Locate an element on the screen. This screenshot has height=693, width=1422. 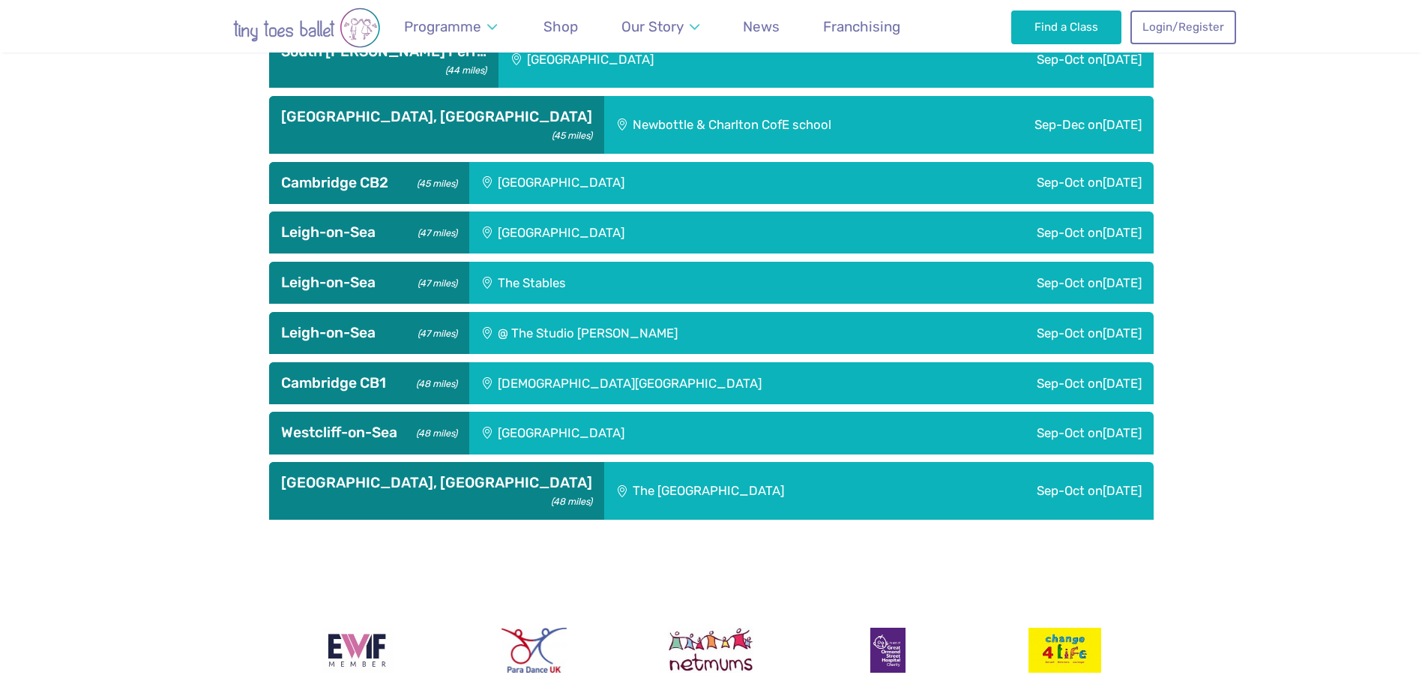
img: tiny toes ballet is located at coordinates (307, 28).